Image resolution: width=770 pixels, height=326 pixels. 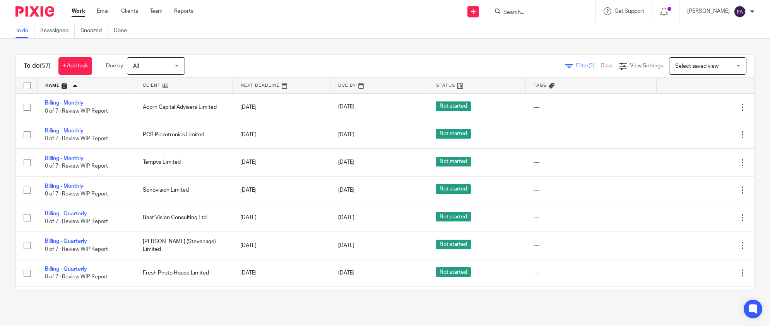 I want to click on a: Clear, so click(x=607, y=66).